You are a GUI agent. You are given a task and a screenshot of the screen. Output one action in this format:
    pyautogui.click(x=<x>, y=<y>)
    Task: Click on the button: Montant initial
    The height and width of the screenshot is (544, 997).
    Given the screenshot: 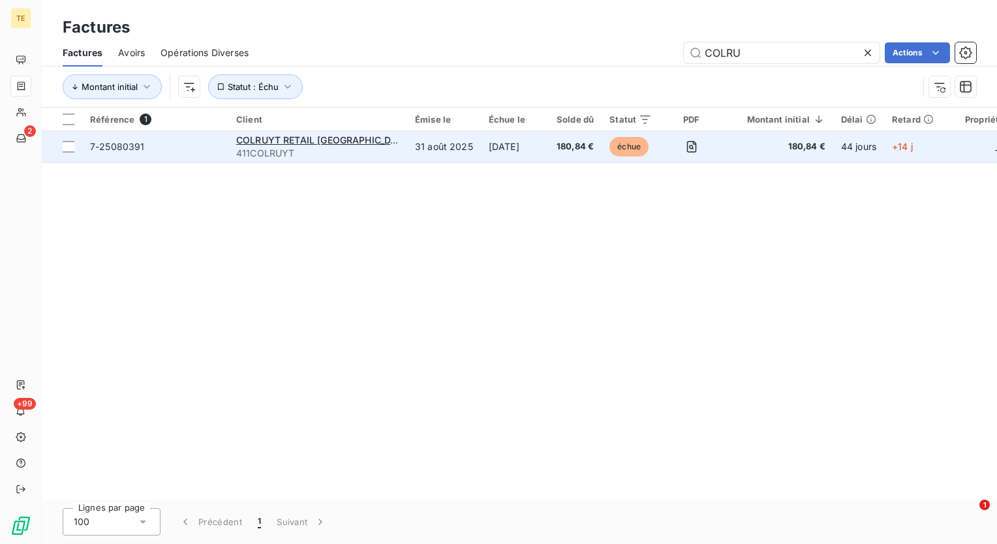 What is the action you would take?
    pyautogui.click(x=112, y=87)
    